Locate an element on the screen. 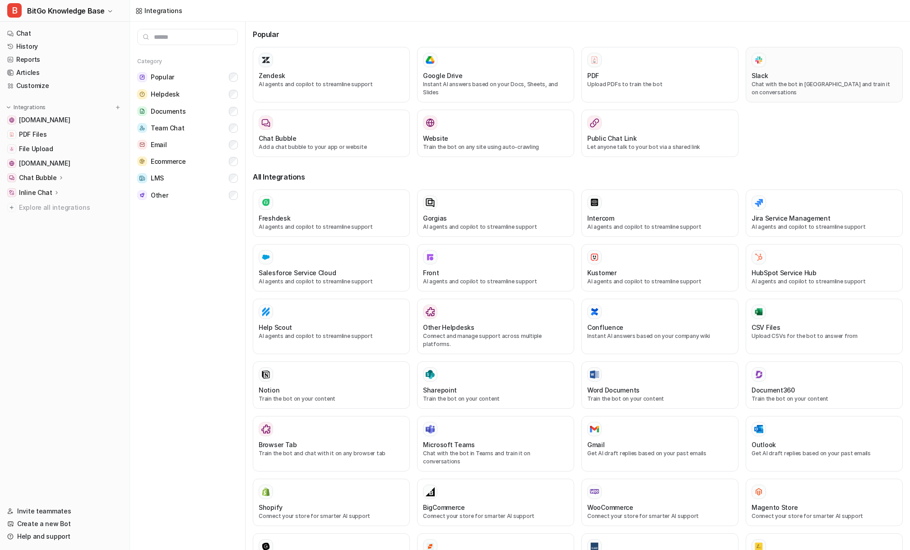 This screenshot has height=550, width=910. a: Integrations is located at coordinates (159, 10).